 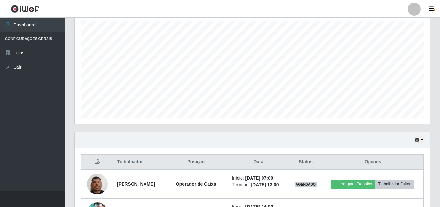 I want to click on th: Opções, so click(x=373, y=162).